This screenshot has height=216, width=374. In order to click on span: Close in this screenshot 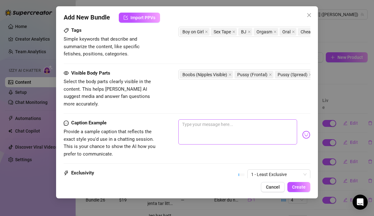, I will do `click(309, 15)`.